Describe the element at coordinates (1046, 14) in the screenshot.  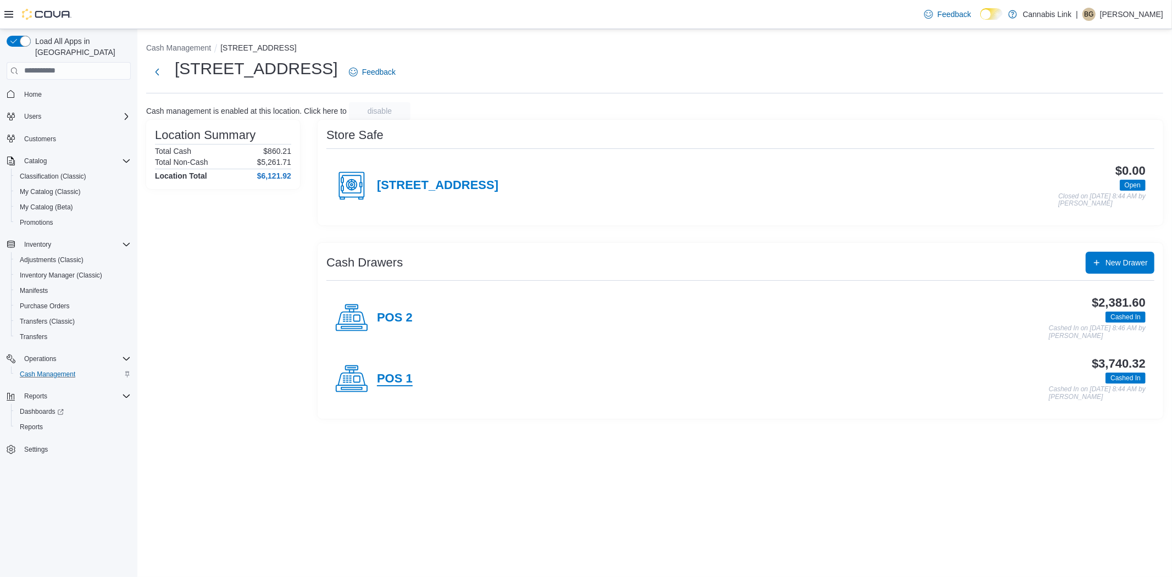
I see `p: Cannabis Link` at that location.